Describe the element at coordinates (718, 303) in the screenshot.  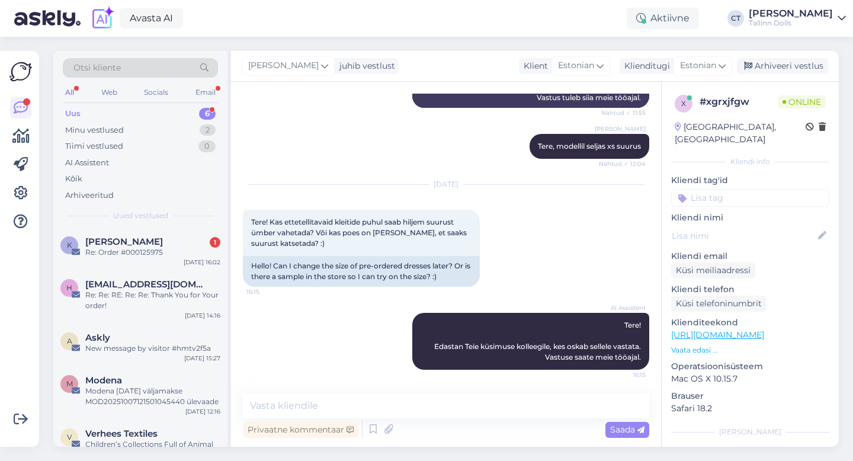
I see `div: Küsi telefoninumbrit` at that location.